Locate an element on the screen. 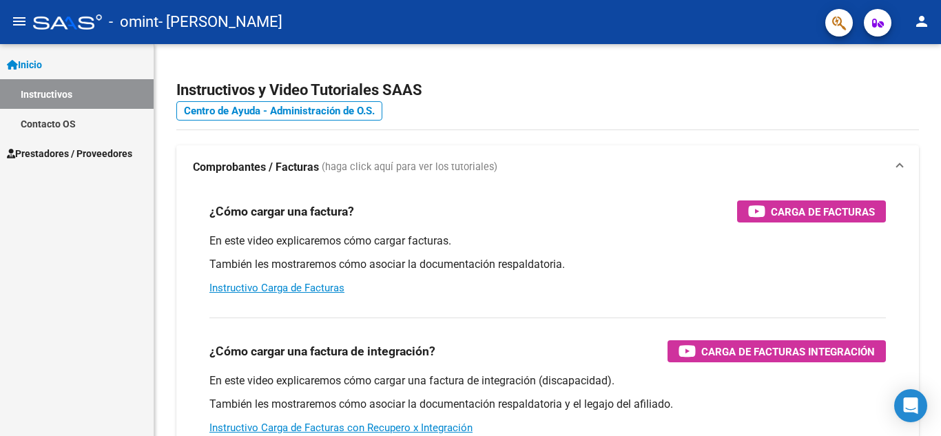 The width and height of the screenshot is (941, 436). p: En este video explicaremos cómo cargar facturas. is located at coordinates (548, 241).